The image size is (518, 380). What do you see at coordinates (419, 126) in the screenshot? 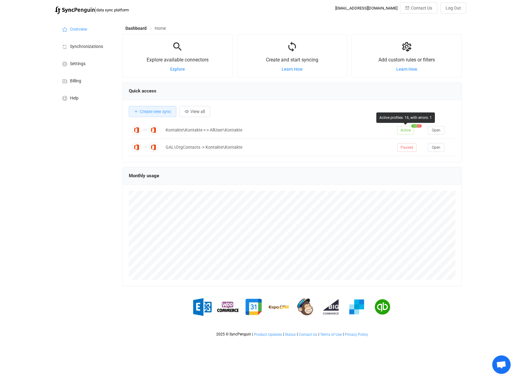
I see `span: 1` at bounding box center [419, 126].